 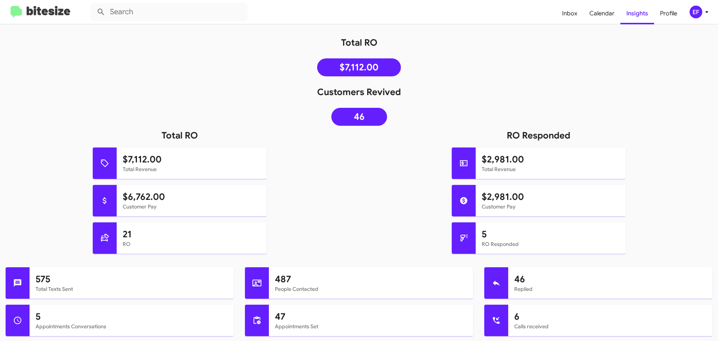 What do you see at coordinates (359, 117) in the screenshot?
I see `span: 46` at bounding box center [359, 117].